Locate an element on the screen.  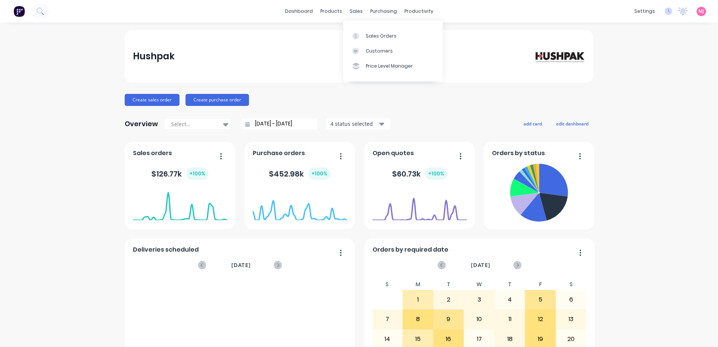
div: 8 is located at coordinates (418, 319).